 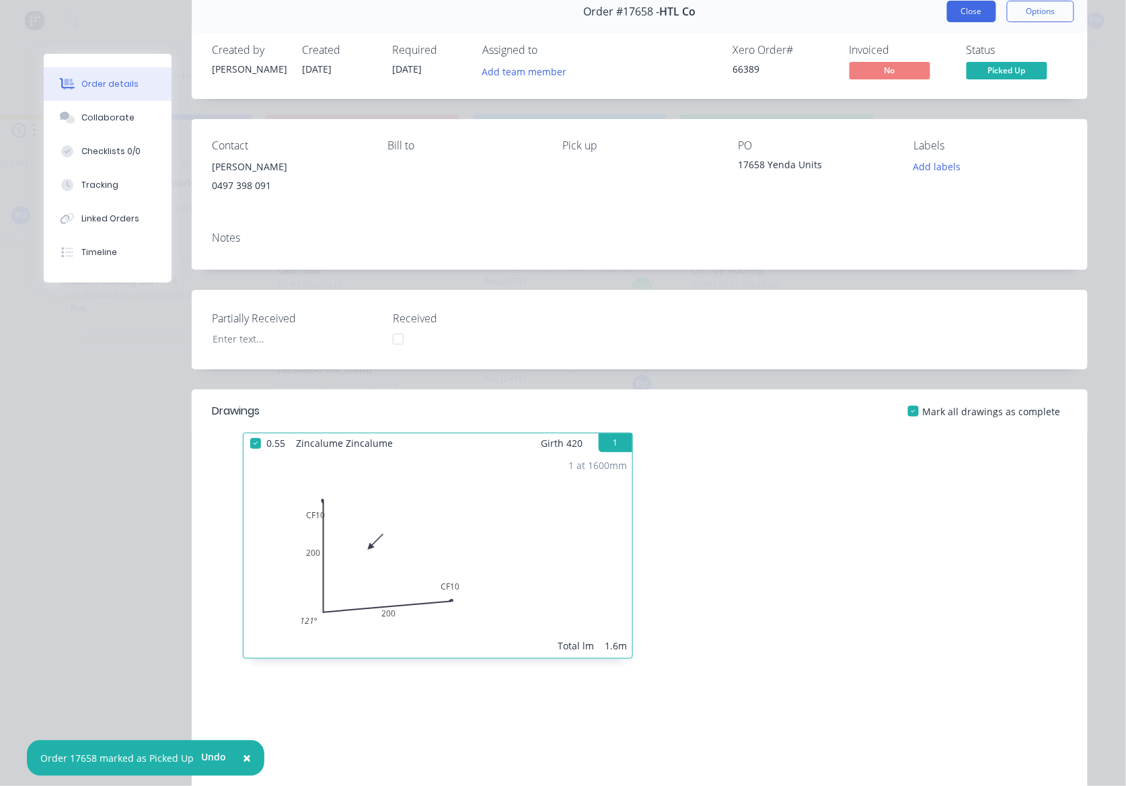 What do you see at coordinates (622, 11) in the screenshot?
I see `span: Order #17658 -` at bounding box center [622, 11].